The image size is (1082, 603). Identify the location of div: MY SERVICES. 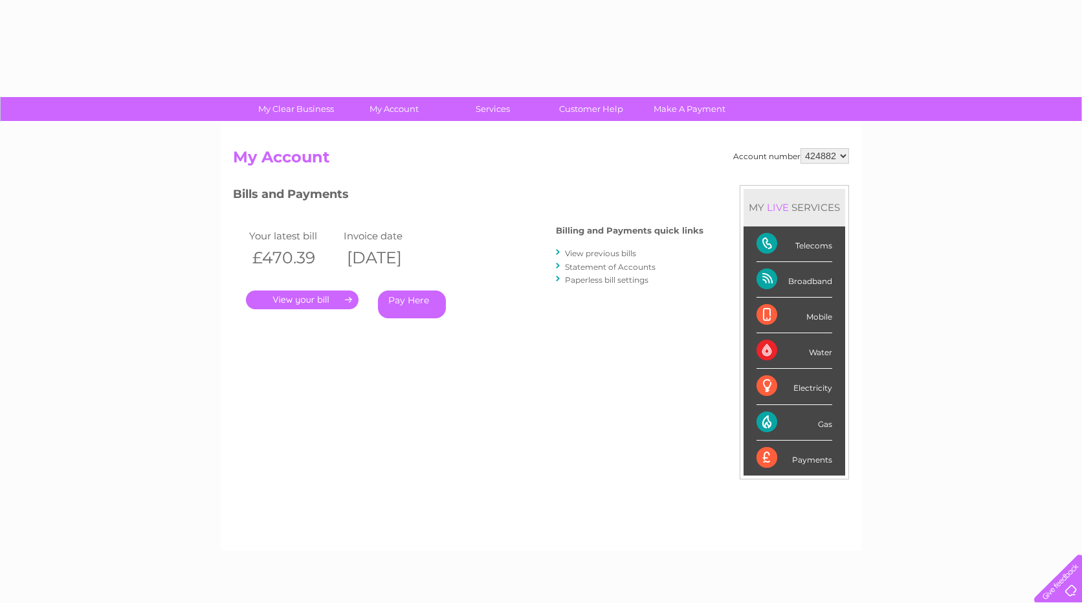
(794, 207).